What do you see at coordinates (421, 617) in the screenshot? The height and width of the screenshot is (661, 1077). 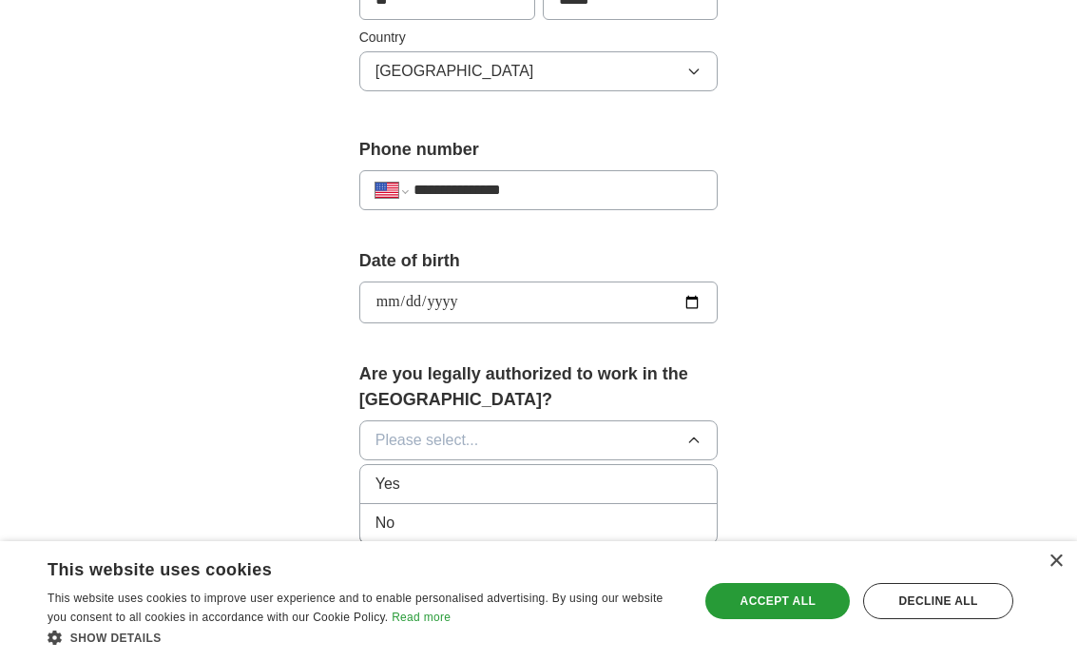 I see `a: Read more, opens a new window` at bounding box center [421, 617].